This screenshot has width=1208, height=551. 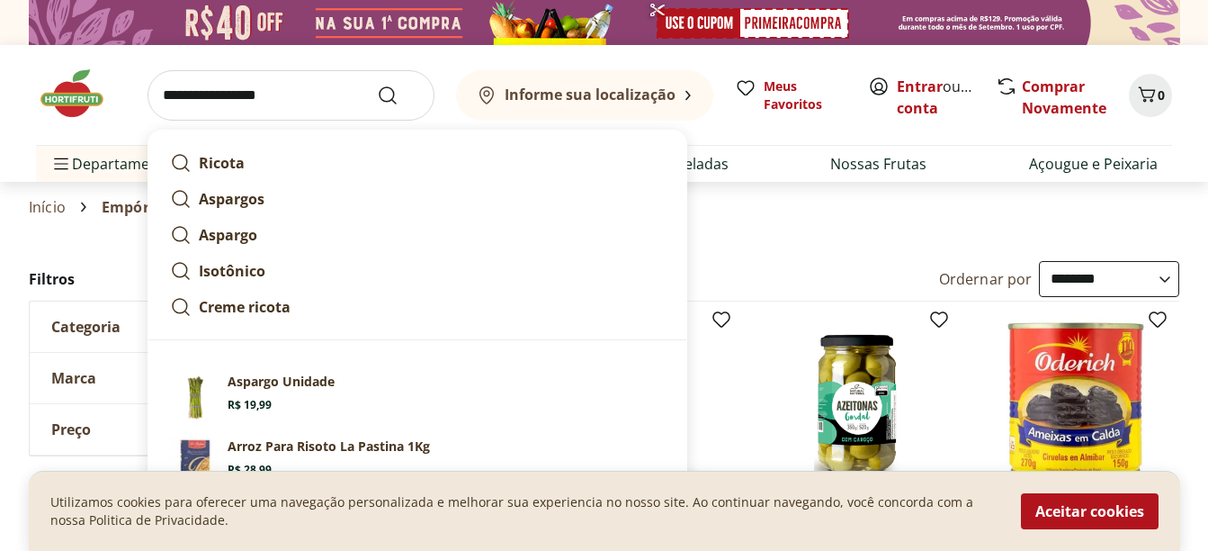 What do you see at coordinates (291, 95) in the screenshot?
I see `input: search` at bounding box center [291, 95].